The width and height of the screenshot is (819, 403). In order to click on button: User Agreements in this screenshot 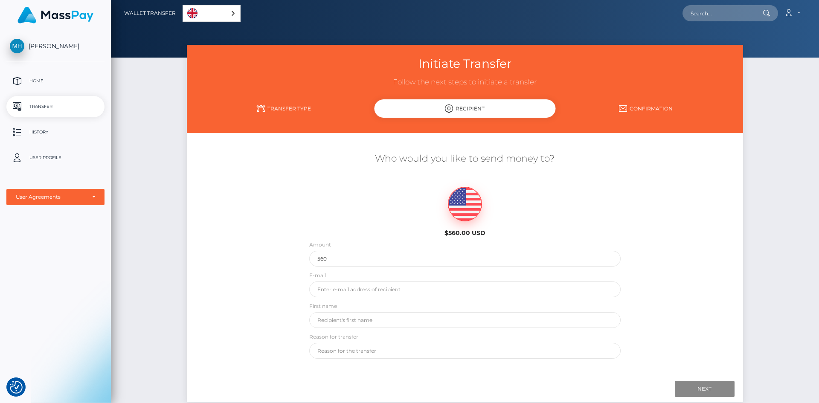, I will do `click(55, 197)`.